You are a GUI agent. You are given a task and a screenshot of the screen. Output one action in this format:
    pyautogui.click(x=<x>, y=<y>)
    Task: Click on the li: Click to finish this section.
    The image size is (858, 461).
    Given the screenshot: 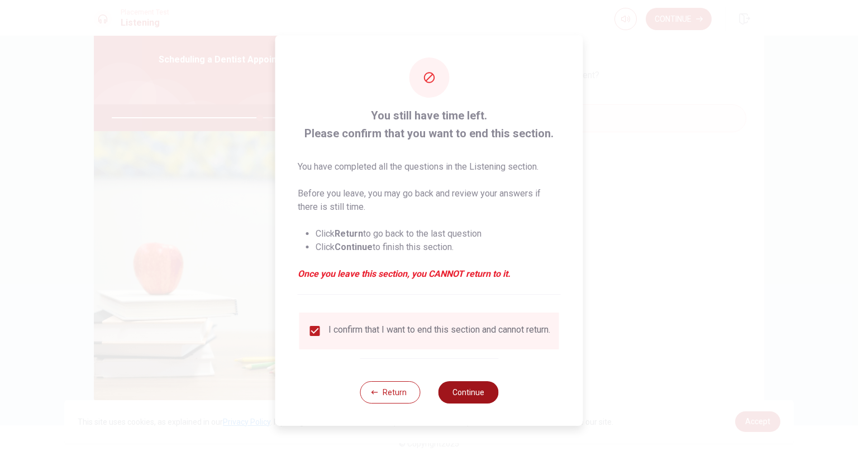 What is the action you would take?
    pyautogui.click(x=438, y=247)
    